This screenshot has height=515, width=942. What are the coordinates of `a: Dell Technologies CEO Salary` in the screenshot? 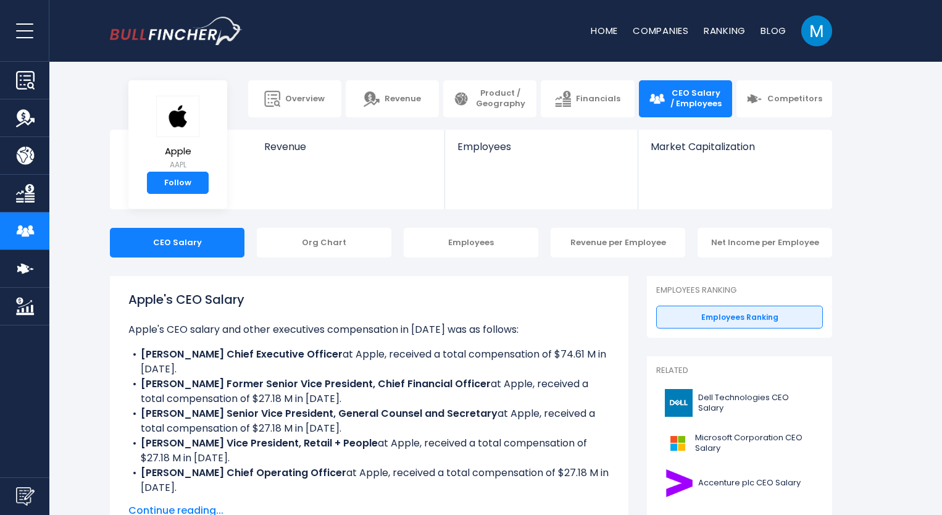 It's located at (740, 403).